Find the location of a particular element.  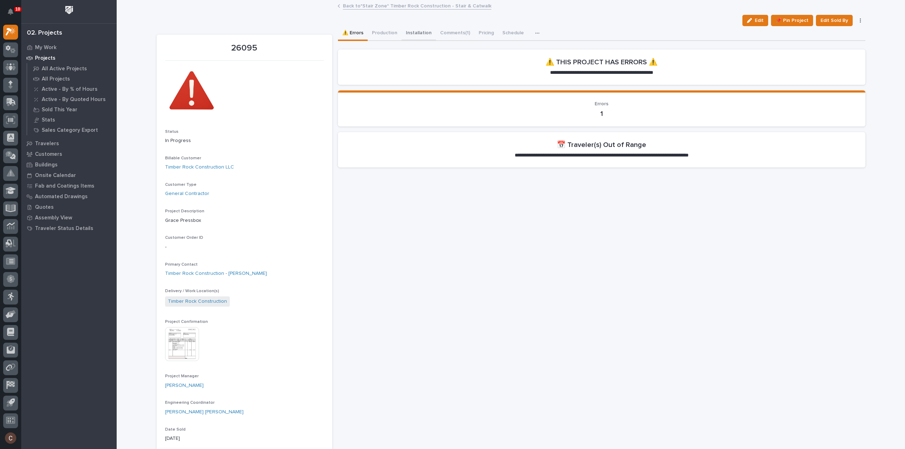

p: 1 is located at coordinates (602, 114).